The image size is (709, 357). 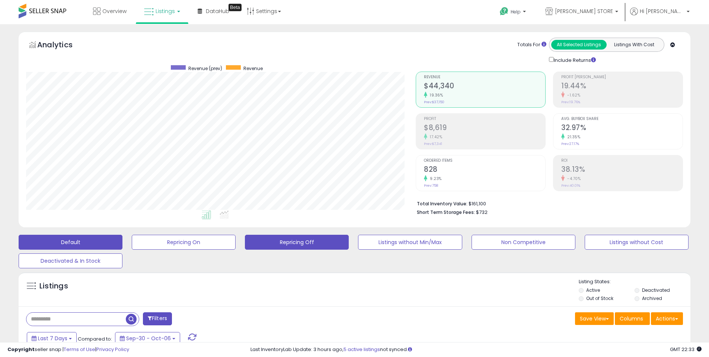 I want to click on button: Last 7 Days, so click(x=52, y=338).